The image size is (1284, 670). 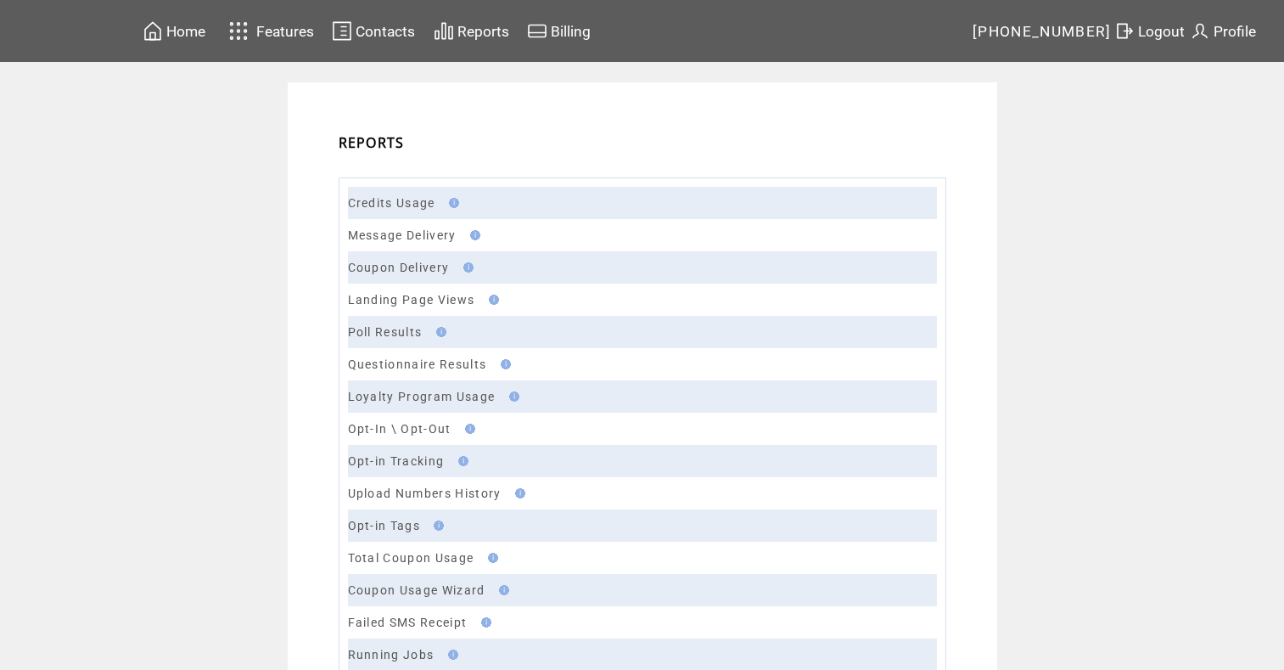 What do you see at coordinates (1235, 31) in the screenshot?
I see `span: Profile` at bounding box center [1235, 31].